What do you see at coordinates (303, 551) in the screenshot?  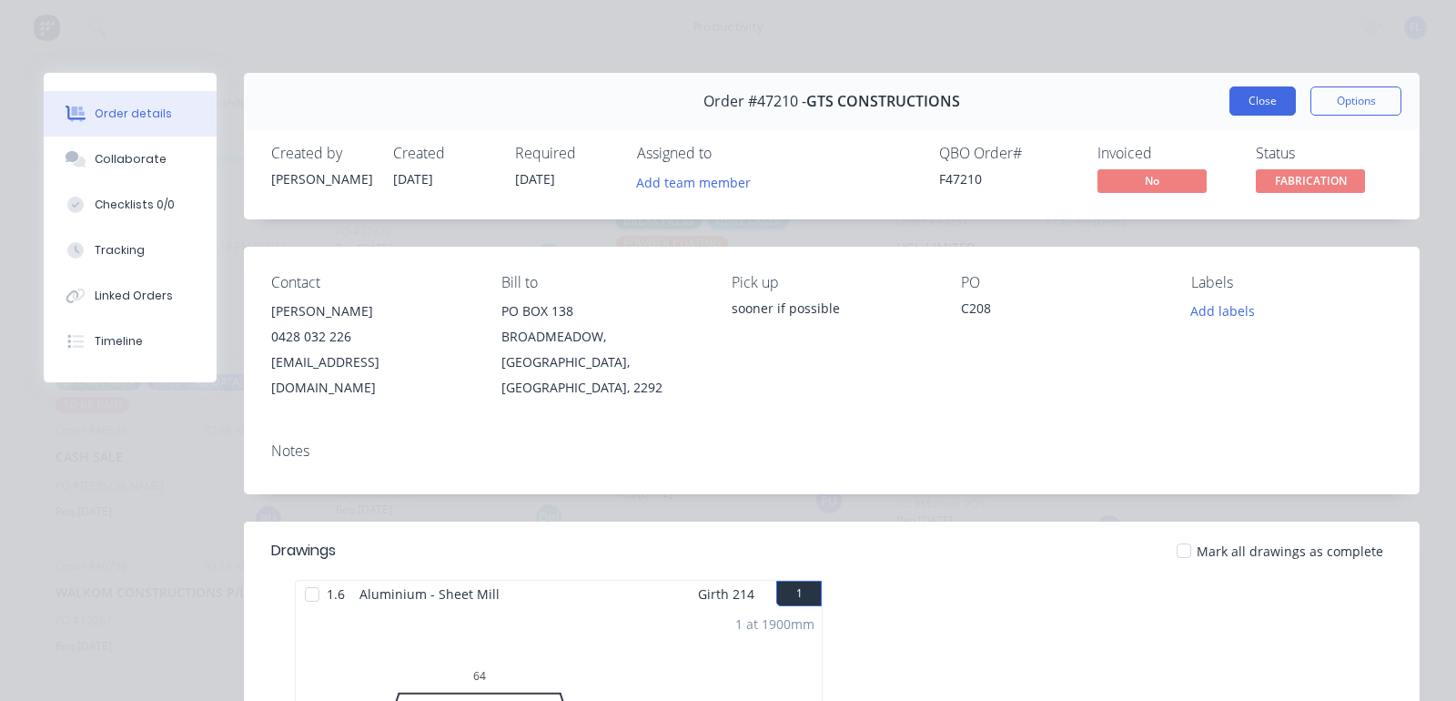 I see `div: Drawings` at bounding box center [303, 551].